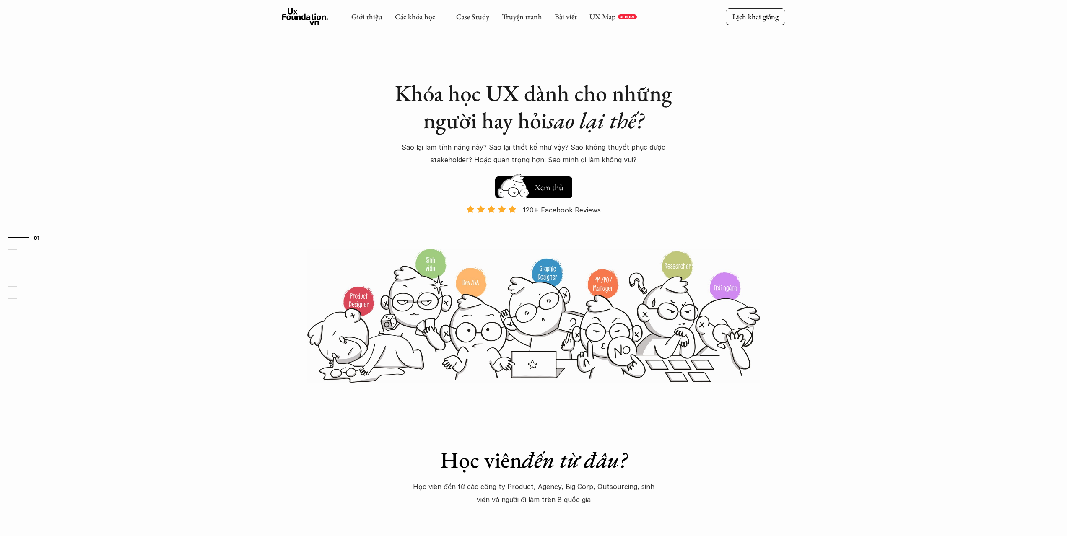 This screenshot has height=536, width=1067. I want to click on p: REPORT, so click(627, 17).